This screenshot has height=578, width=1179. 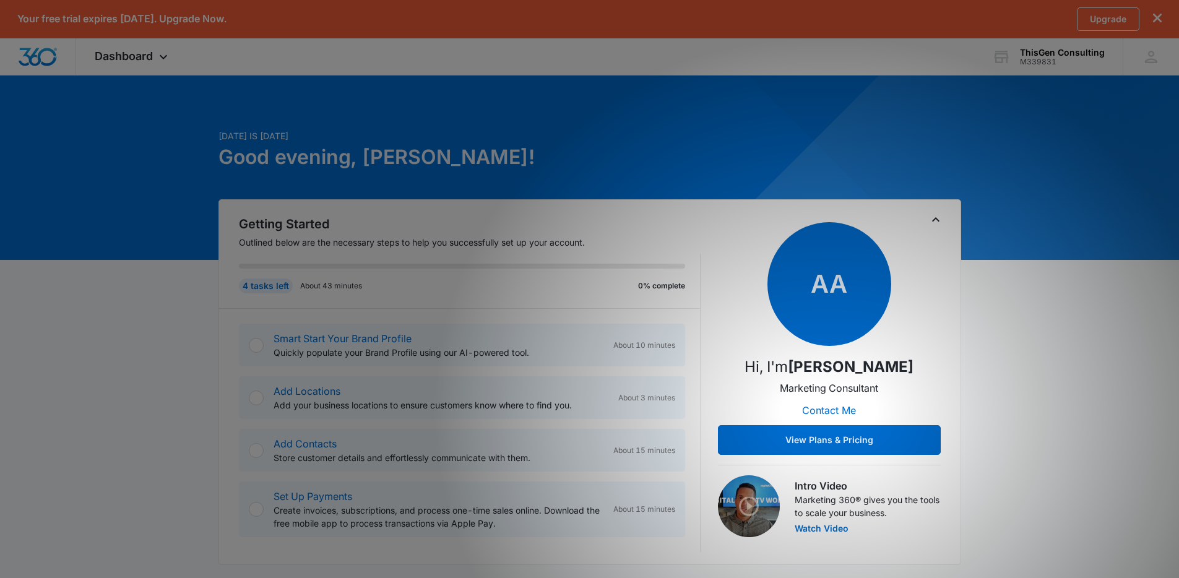 I want to click on p: About 43 minutes, so click(x=331, y=286).